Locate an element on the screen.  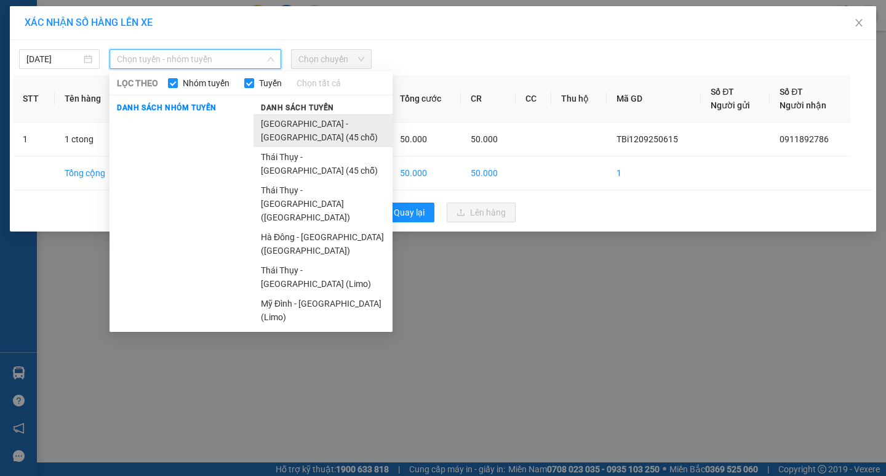
th: STT is located at coordinates (34, 98).